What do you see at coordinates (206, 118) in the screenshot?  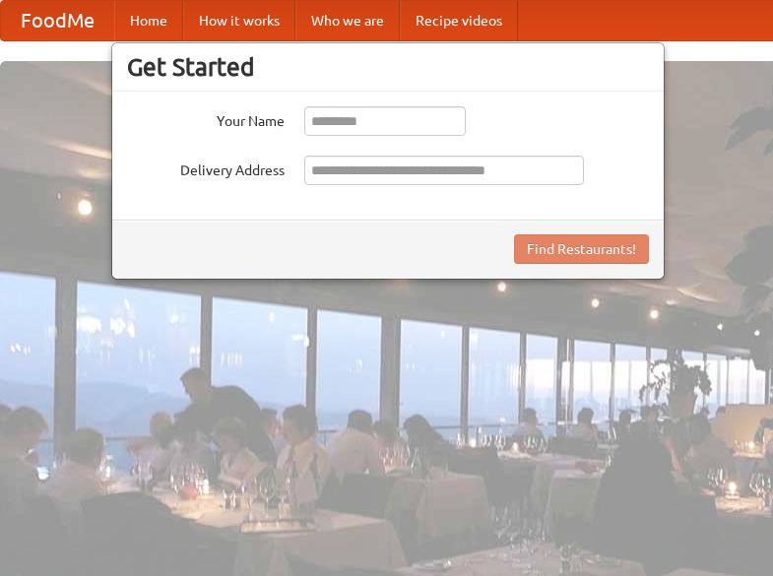 I see `label: Your Name` at bounding box center [206, 118].